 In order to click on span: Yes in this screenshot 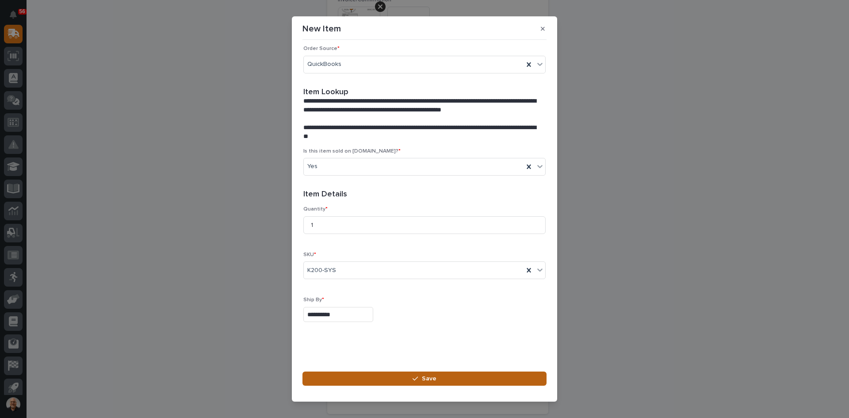, I will do `click(312, 166)`.